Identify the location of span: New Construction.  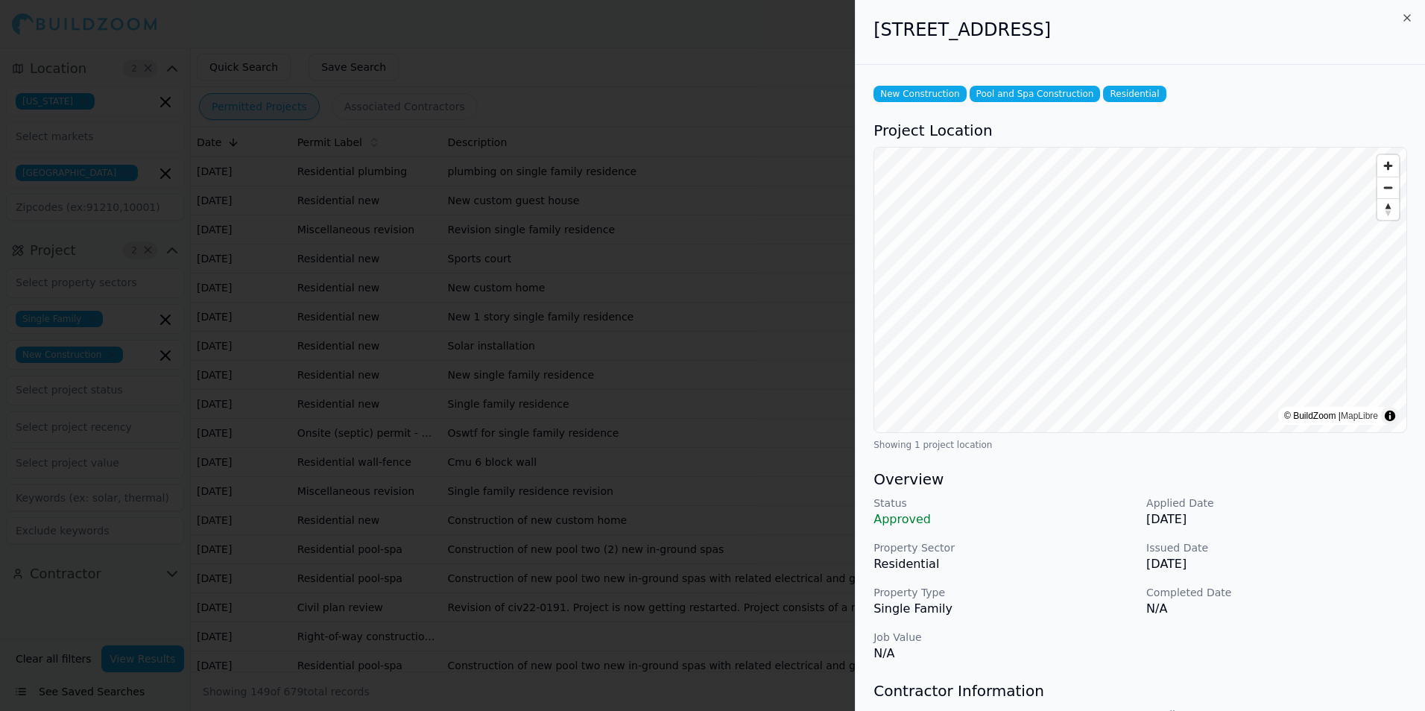
(920, 94).